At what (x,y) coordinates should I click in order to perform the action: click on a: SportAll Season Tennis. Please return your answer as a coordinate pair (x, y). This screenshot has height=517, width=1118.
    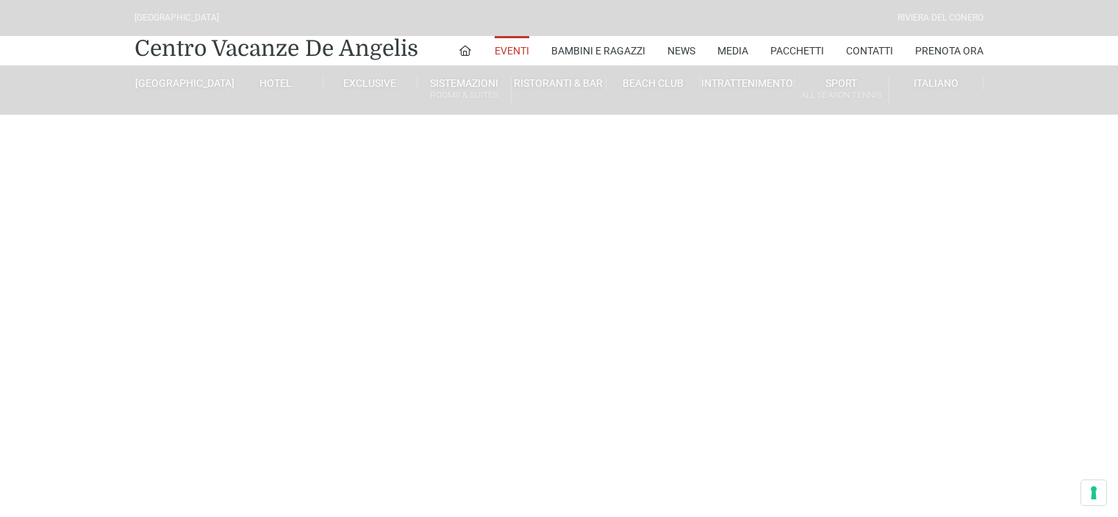
    Looking at the image, I should click on (842, 90).